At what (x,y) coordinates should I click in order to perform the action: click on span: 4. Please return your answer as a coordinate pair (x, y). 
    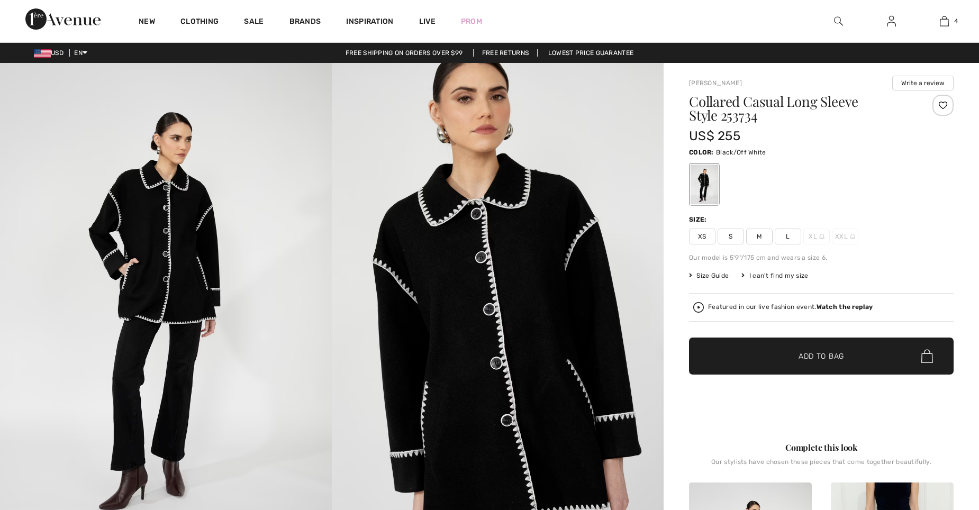
    Looking at the image, I should click on (955, 21).